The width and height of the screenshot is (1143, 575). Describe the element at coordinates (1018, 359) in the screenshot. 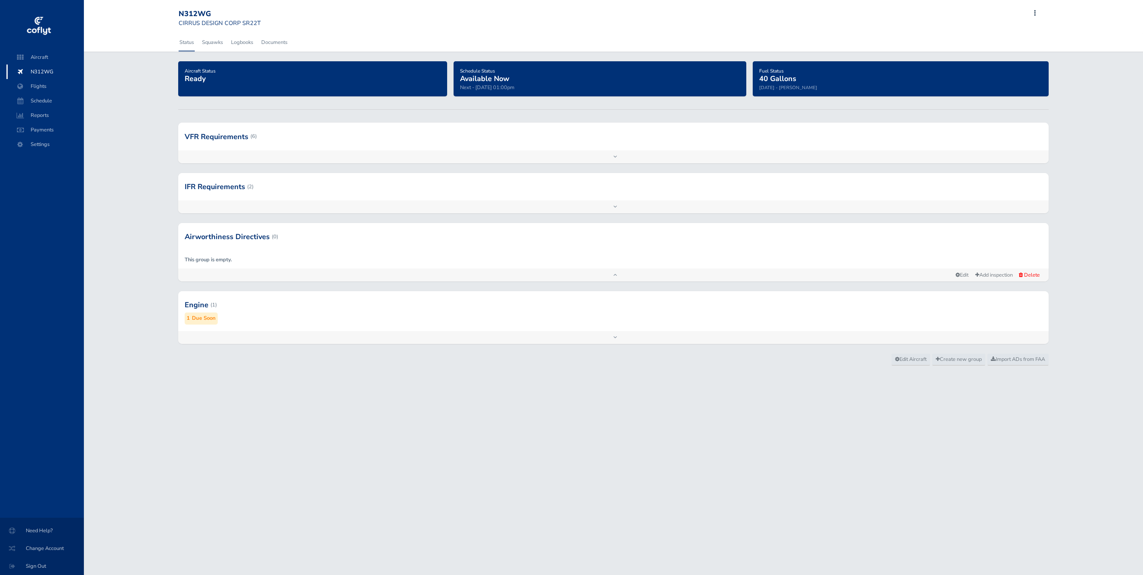

I see `span: Import ADs from FAA` at that location.